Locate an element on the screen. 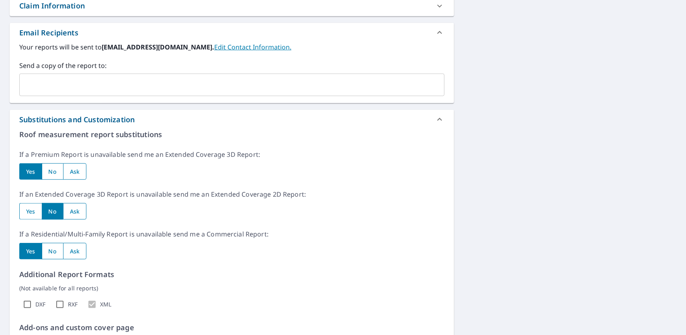 The image size is (686, 335). p: Add-ons and custom cover page is located at coordinates (232, 327).